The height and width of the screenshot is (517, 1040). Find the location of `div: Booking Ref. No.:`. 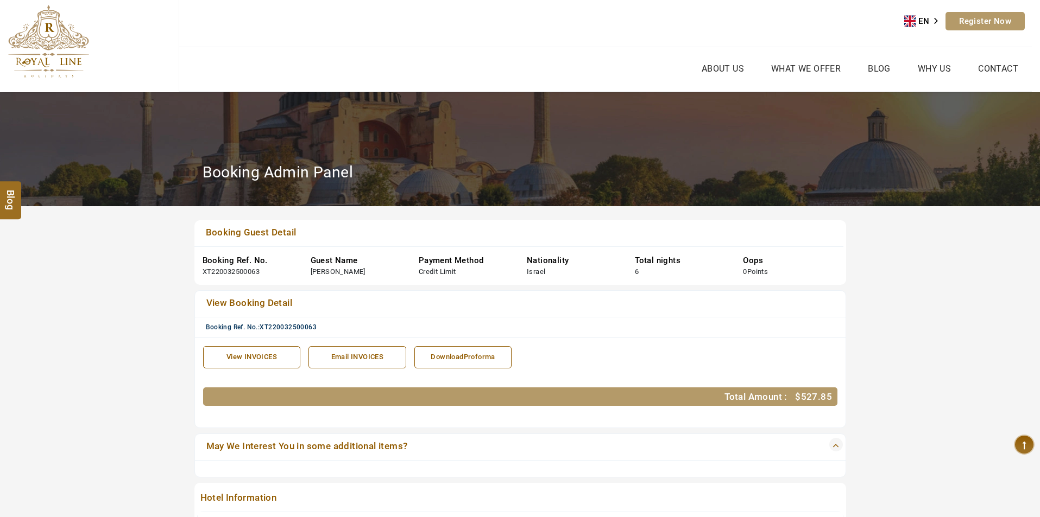

div: Booking Ref. No.: is located at coordinates (524, 327).